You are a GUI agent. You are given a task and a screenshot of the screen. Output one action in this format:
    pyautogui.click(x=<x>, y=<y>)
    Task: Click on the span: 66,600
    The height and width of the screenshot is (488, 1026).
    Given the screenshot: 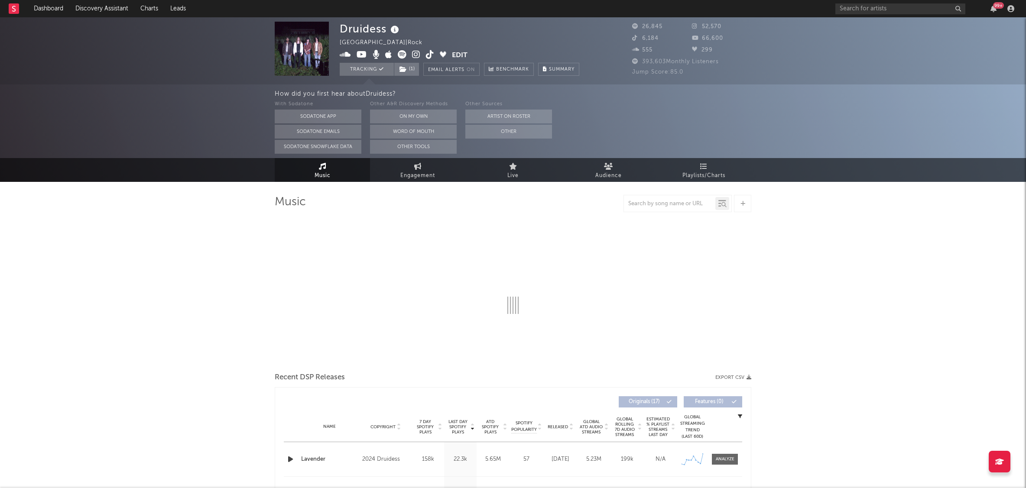 What is the action you would take?
    pyautogui.click(x=707, y=38)
    